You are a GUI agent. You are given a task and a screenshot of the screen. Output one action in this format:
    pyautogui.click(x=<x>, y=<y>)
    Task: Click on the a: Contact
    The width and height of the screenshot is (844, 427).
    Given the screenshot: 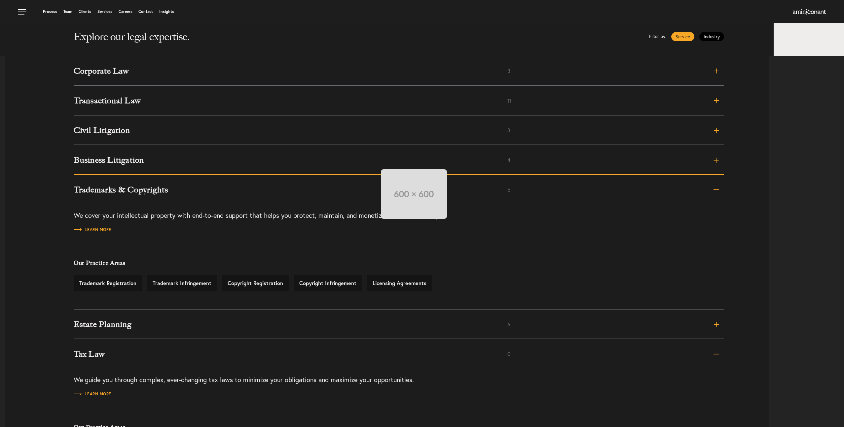 What is the action you would take?
    pyautogui.click(x=146, y=12)
    